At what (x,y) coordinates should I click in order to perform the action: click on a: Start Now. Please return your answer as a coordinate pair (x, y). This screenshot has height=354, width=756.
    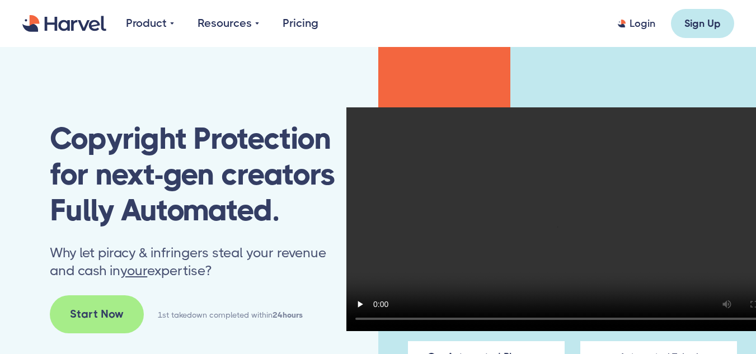
    Looking at the image, I should click on (97, 314).